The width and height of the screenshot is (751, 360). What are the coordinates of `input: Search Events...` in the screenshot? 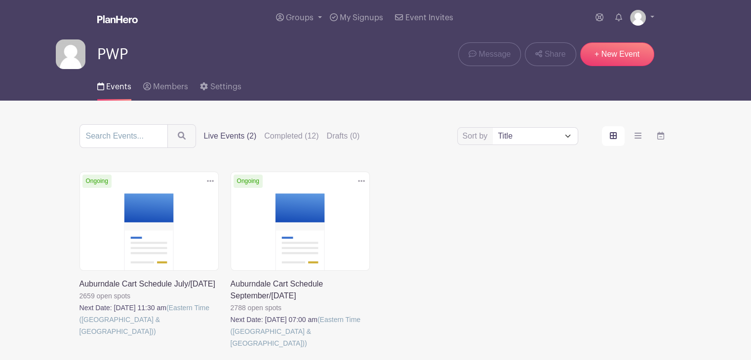 It's located at (123, 136).